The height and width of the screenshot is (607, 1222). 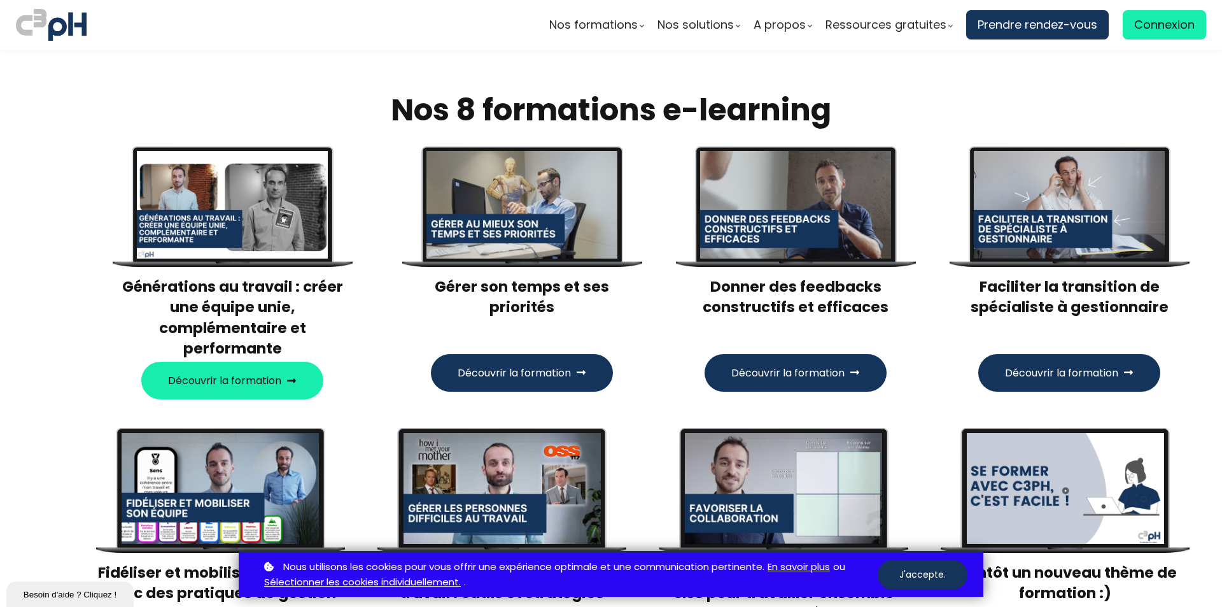 I want to click on p: ou ., so click(x=569, y=575).